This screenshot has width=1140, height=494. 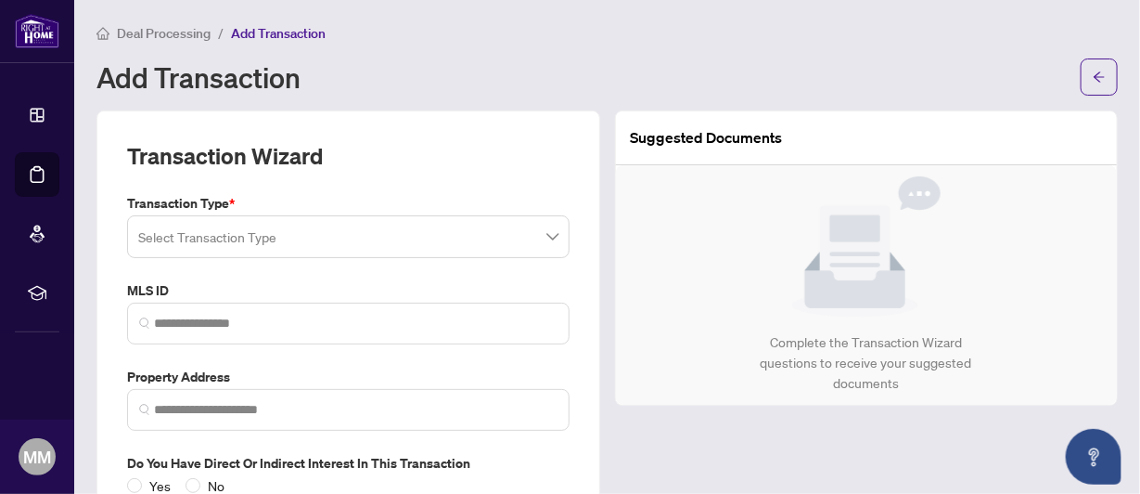 I want to click on article: Suggested Documents, so click(x=707, y=137).